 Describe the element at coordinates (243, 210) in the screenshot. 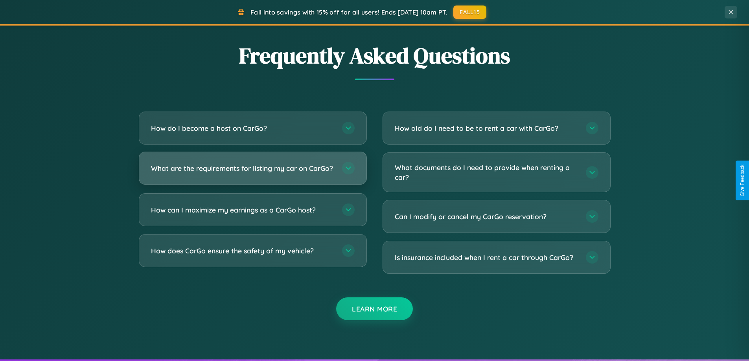

I see `h3: How can I maximize my earnings as a CarGo host?` at that location.